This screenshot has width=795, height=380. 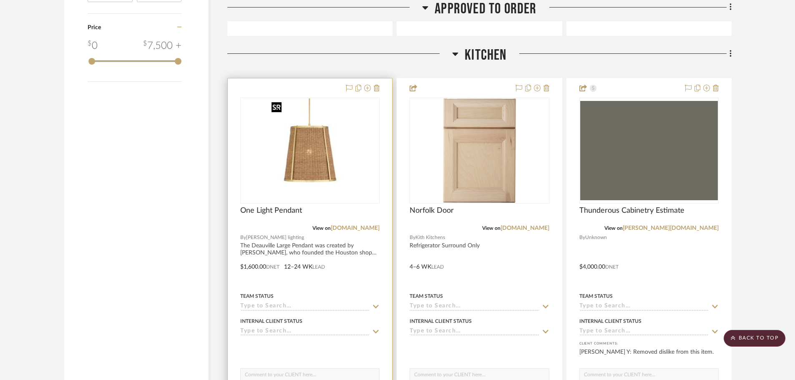 What do you see at coordinates (310, 151) in the screenshot?
I see `img: One Light Pendant` at bounding box center [310, 151].